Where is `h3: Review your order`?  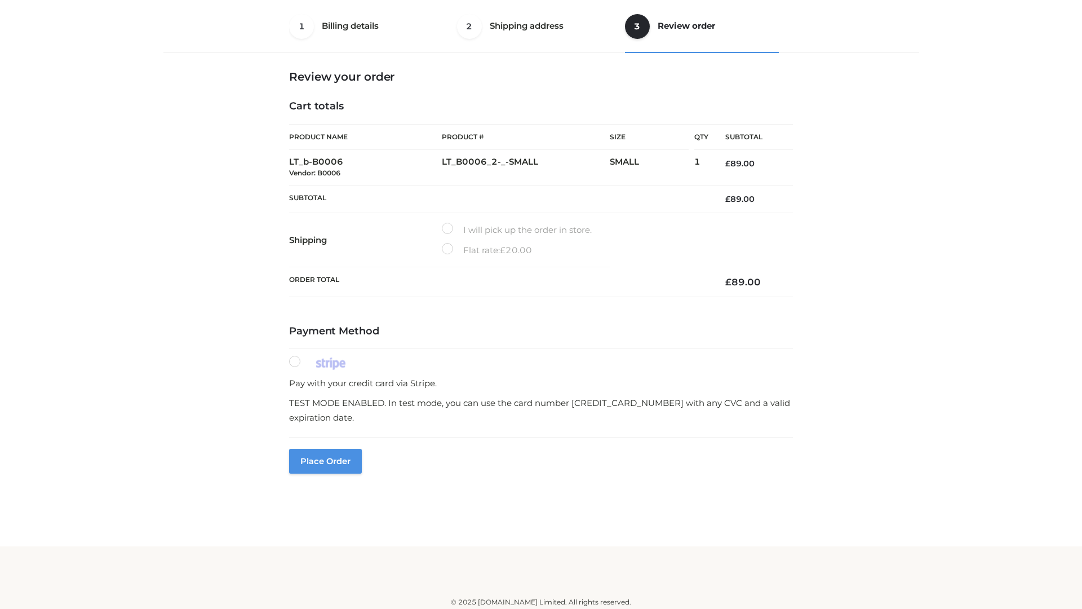
h3: Review your order is located at coordinates (541, 77).